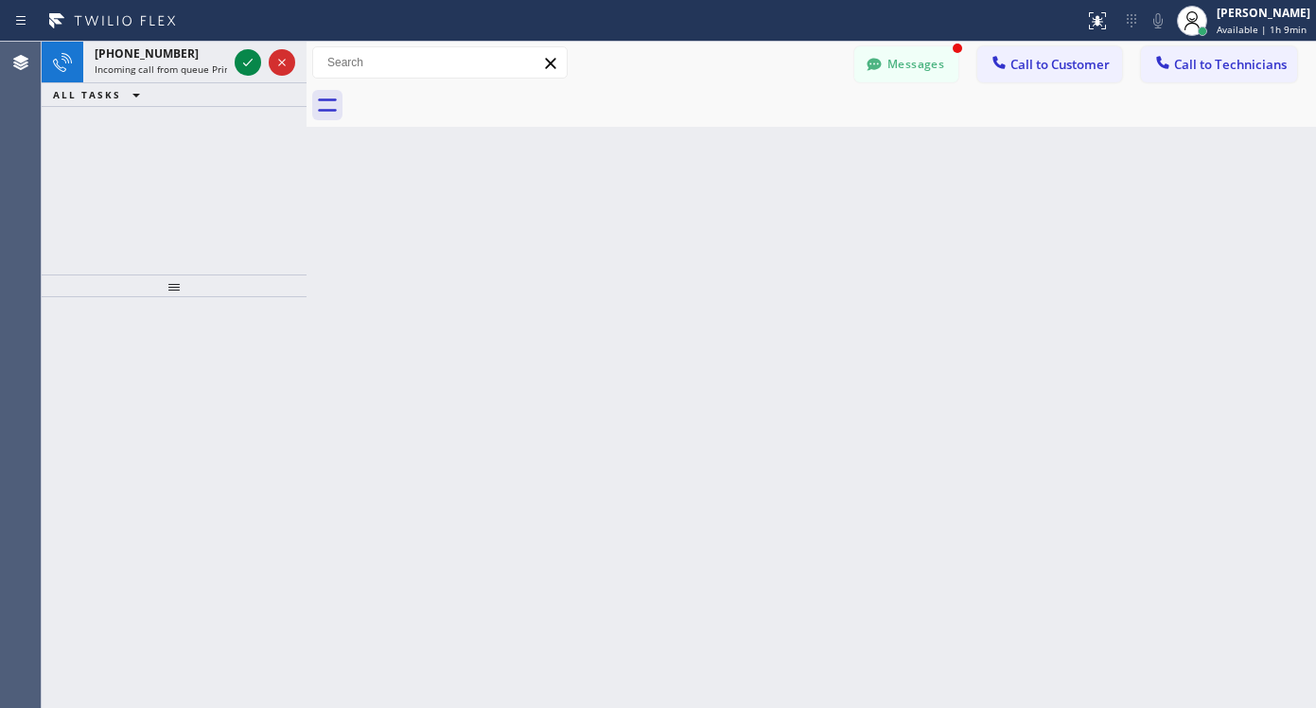 The width and height of the screenshot is (1316, 708). What do you see at coordinates (1060, 64) in the screenshot?
I see `span: Call to Customer` at bounding box center [1060, 64].